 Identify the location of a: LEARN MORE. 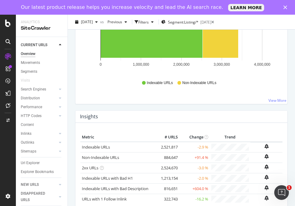
(246, 8).